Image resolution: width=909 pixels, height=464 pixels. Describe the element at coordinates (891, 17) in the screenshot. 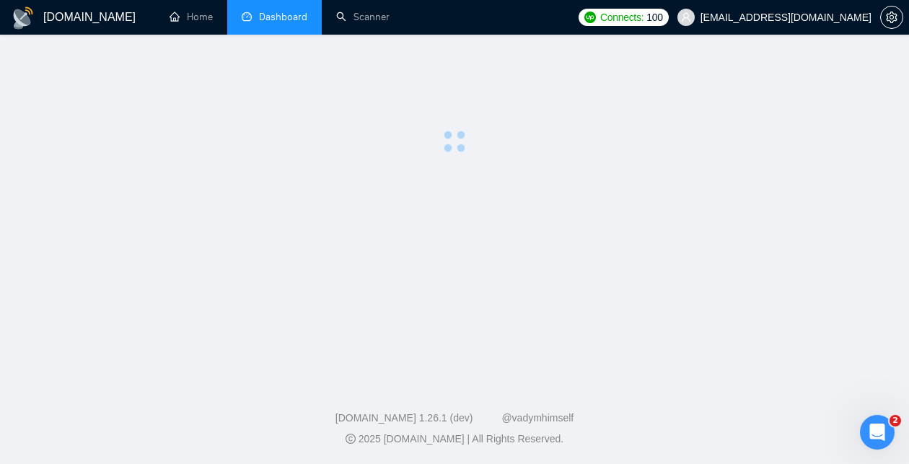

I see `a: setting` at that location.